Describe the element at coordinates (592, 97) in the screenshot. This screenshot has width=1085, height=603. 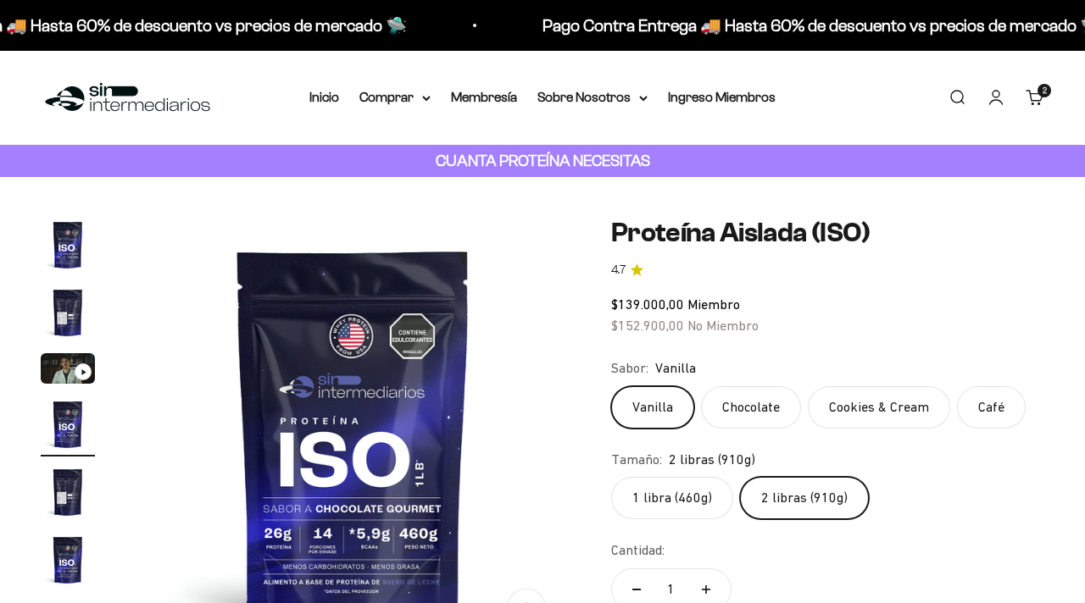
I see `summary: Sobre Nosotros` at that location.